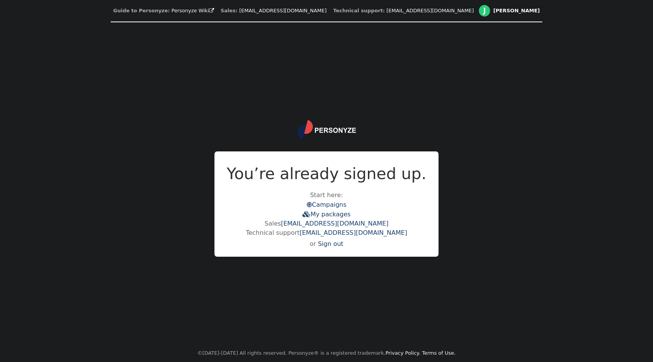  Describe the element at coordinates (313, 243) in the screenshot. I see `span: or` at that location.